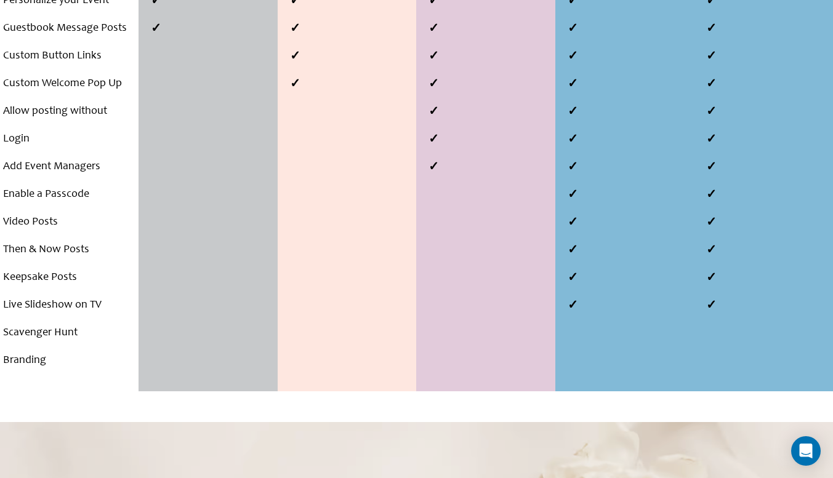 The height and width of the screenshot is (478, 833). Describe the element at coordinates (69, 278) in the screenshot. I see `li: Keepsake Posts` at that location.